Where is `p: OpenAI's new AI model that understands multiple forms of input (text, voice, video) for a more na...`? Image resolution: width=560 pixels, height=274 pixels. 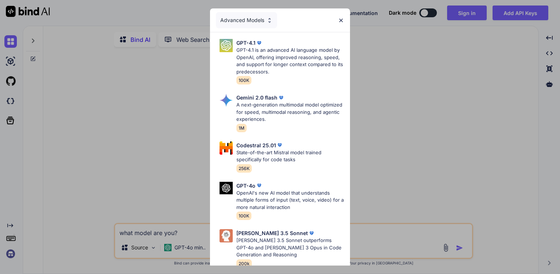 p: OpenAI's new AI model that understands multiple forms of input (text, voice, video) for a more na... is located at coordinates (290, 200).